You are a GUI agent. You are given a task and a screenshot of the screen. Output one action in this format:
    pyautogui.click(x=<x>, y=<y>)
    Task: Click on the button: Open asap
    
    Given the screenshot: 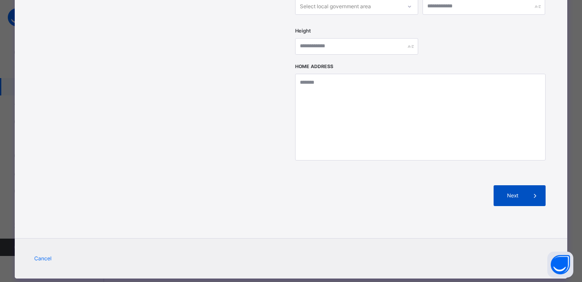 What is the action you would take?
    pyautogui.click(x=560, y=264)
    